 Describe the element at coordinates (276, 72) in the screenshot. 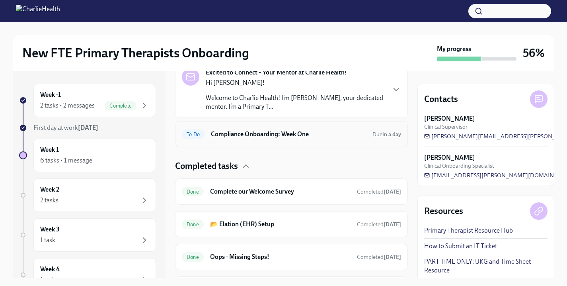

I see `strong: Excited to Connect – Your Mentor at Charlie Health!` at that location.